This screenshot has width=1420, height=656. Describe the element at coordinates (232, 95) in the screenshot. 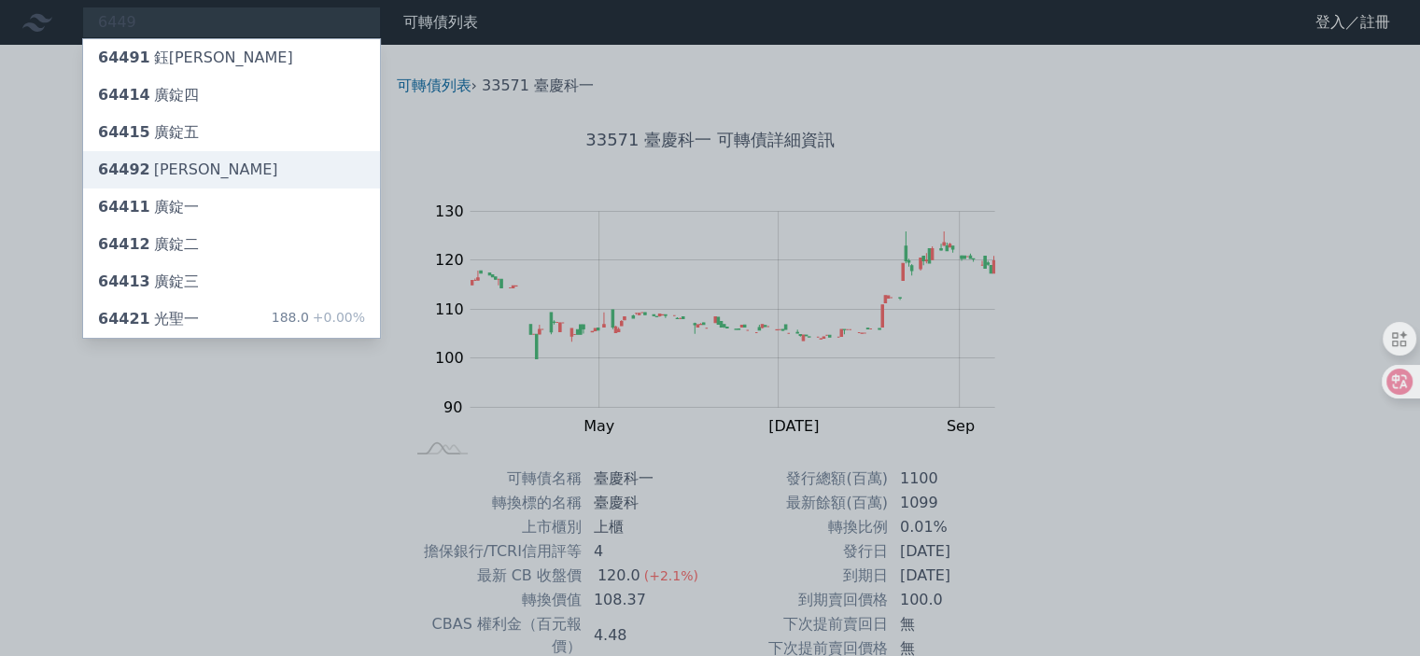

I see `a: 64414廣錠四` at that location.